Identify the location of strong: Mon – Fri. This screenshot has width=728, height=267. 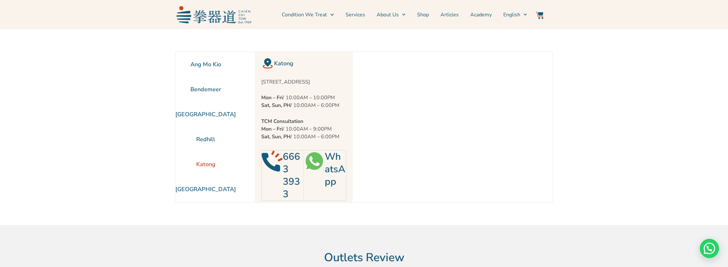
(272, 98).